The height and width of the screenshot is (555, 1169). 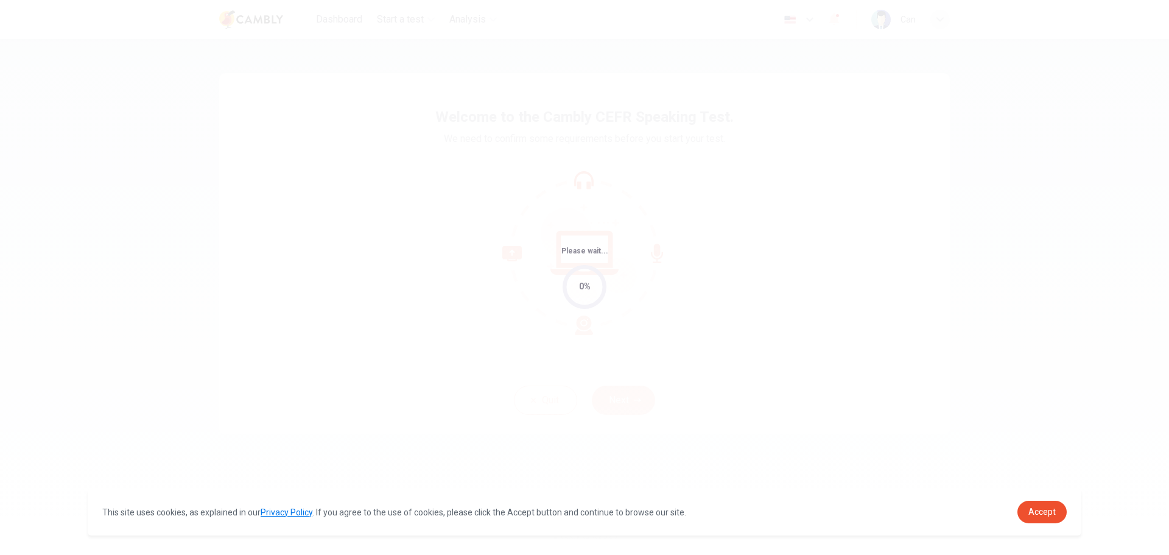 I want to click on span: Accept, so click(x=1042, y=512).